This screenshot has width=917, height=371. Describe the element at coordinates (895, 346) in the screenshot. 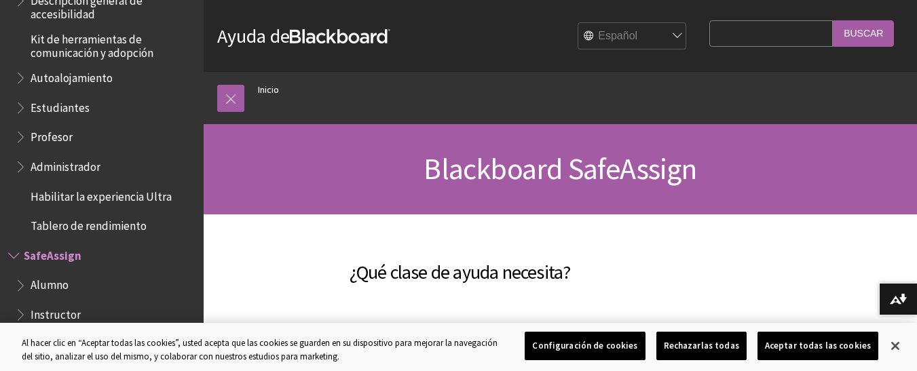

I see `button: Cerrar` at that location.